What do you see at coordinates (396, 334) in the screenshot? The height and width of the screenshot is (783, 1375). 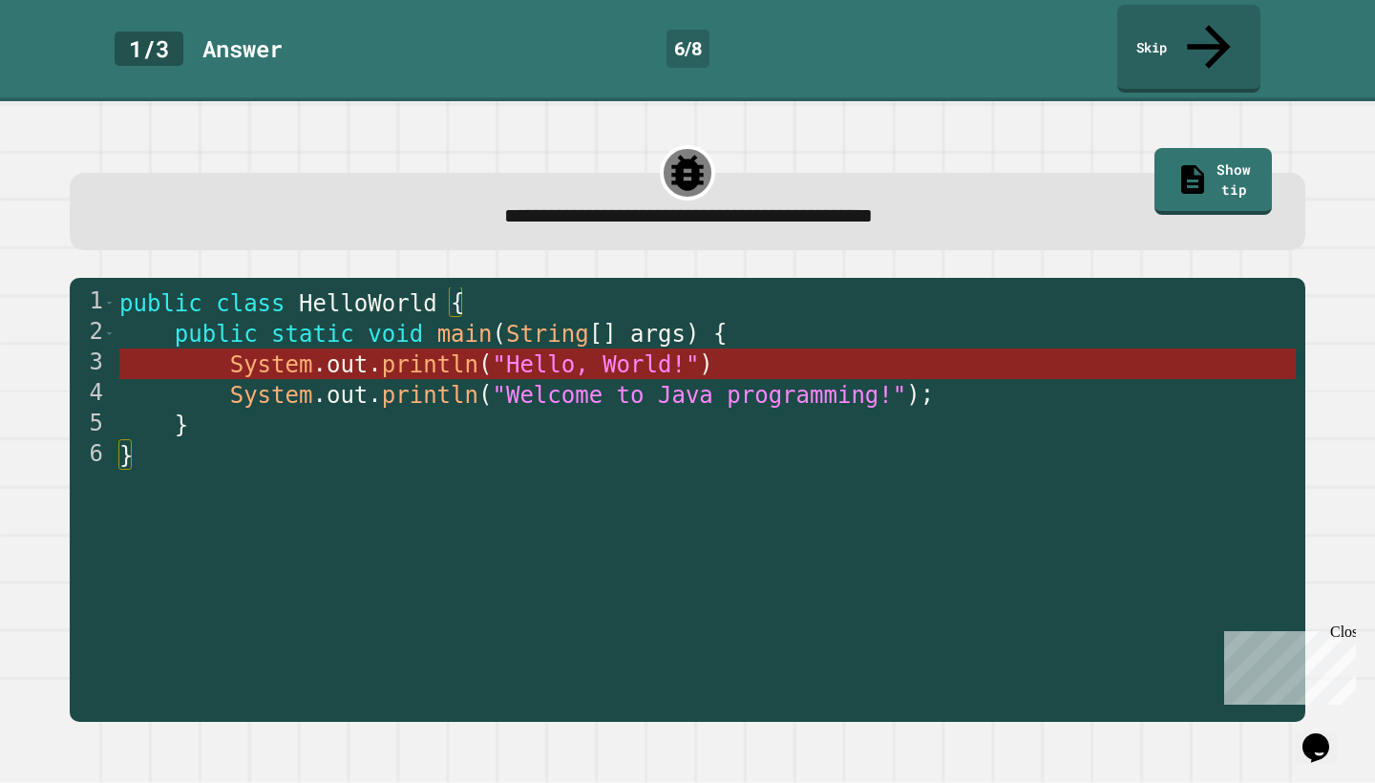 I see `span: void` at bounding box center [396, 334].